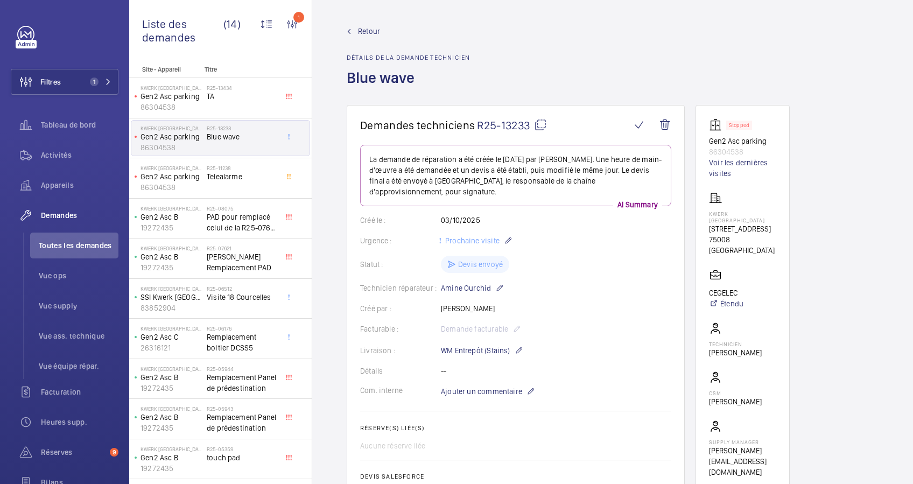 The width and height of the screenshot is (913, 484). What do you see at coordinates (80, 392) in the screenshot?
I see `span: Facturation` at bounding box center [80, 392].